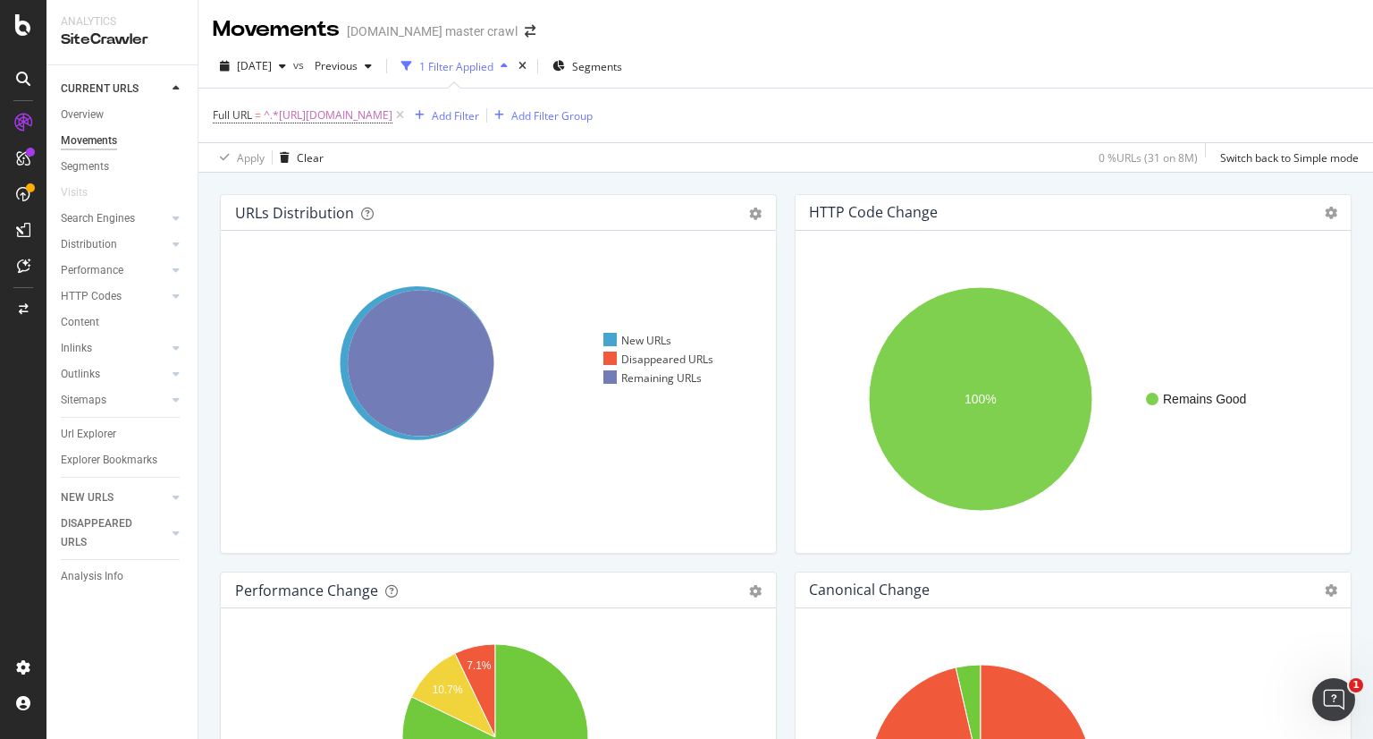  I want to click on h4: HTTP Code Change, so click(874, 212).